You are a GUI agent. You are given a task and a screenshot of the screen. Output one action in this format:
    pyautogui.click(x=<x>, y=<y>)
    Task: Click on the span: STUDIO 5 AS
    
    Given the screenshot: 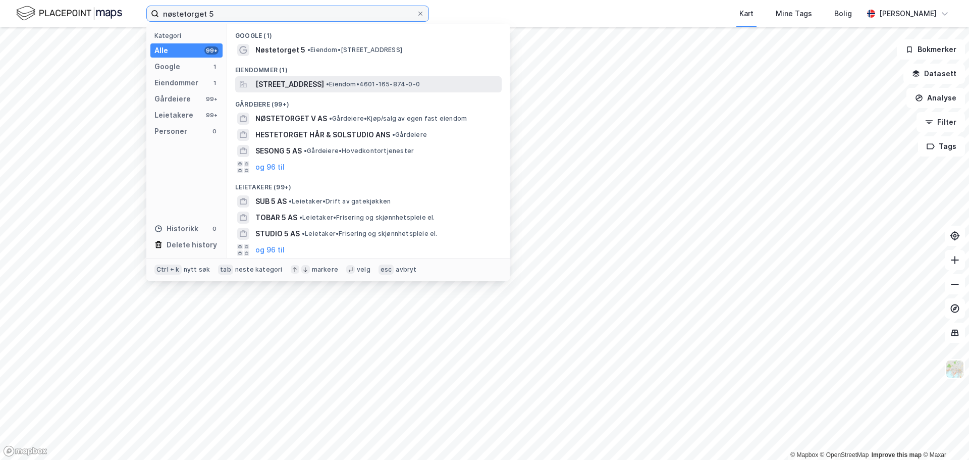 What is the action you would take?
    pyautogui.click(x=278, y=234)
    